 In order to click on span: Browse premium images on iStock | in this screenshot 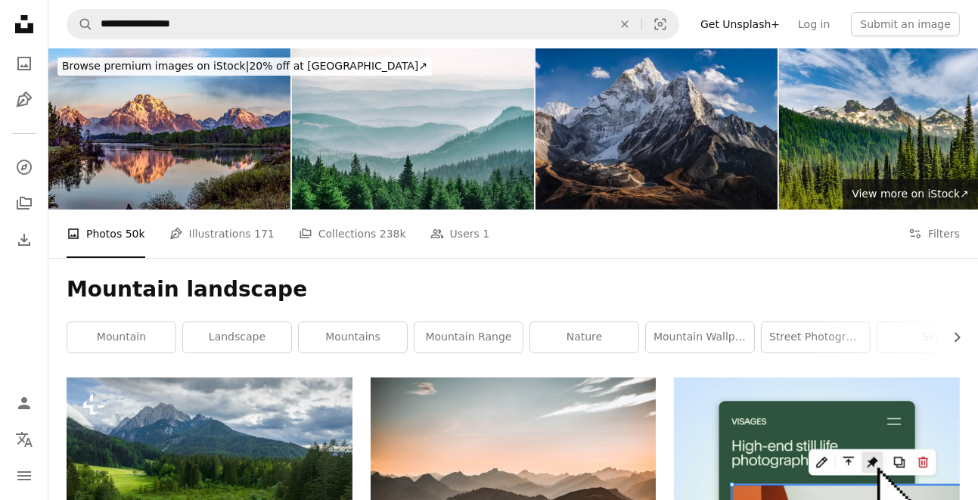, I will do `click(155, 66)`.